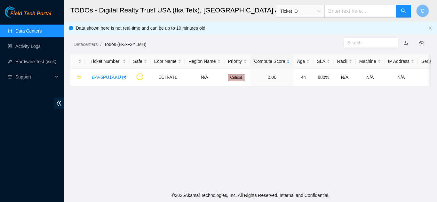 The height and width of the screenshot is (202, 437). I want to click on span: Ticket ID, so click(300, 11).